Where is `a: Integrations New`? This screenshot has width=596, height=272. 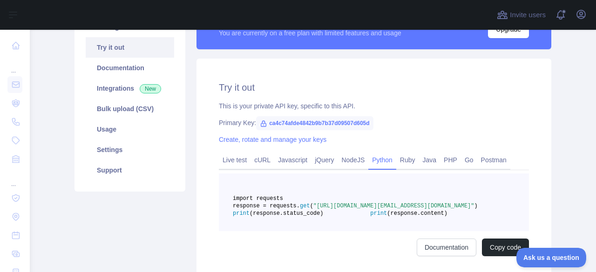
a: Integrations New is located at coordinates (130, 88).